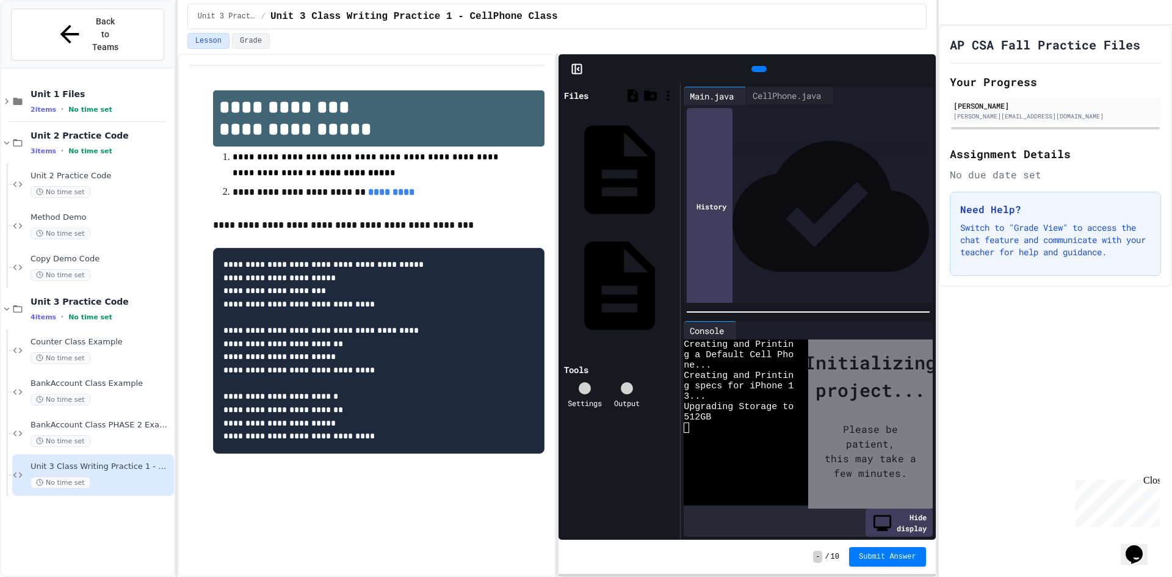 The width and height of the screenshot is (1172, 577). What do you see at coordinates (251, 41) in the screenshot?
I see `button: Grade` at bounding box center [251, 41].